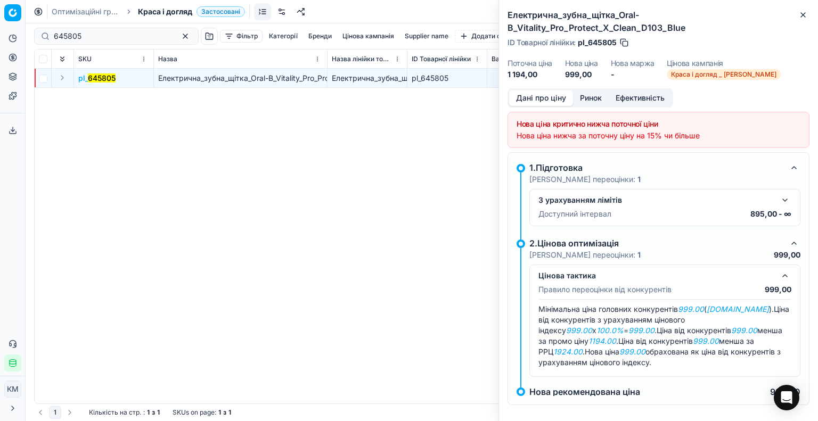 The width and height of the screenshot is (818, 421). I want to click on span: Застосовані, so click(221, 12).